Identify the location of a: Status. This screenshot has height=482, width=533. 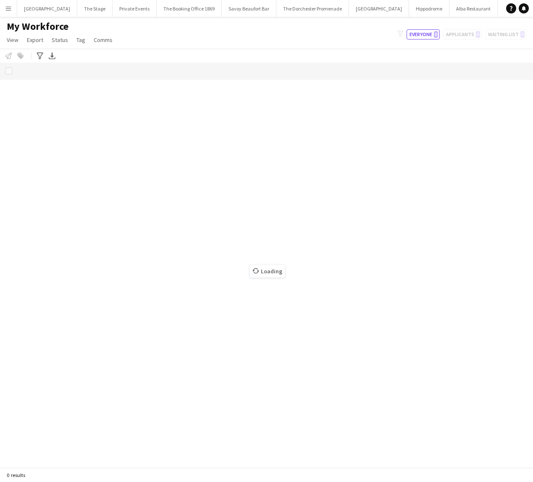
(60, 40).